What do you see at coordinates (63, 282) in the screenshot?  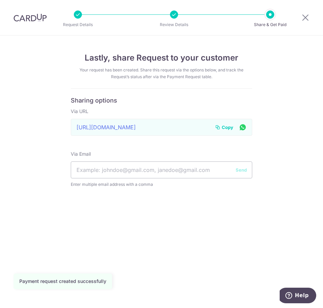 I see `div: Payment request created successfully` at bounding box center [63, 282].